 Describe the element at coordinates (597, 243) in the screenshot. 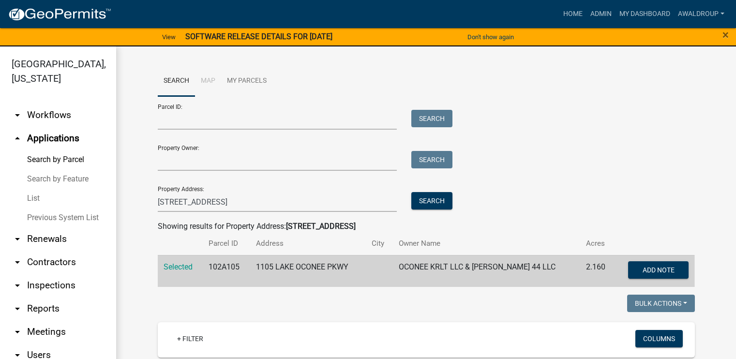

I see `th: Acres` at that location.